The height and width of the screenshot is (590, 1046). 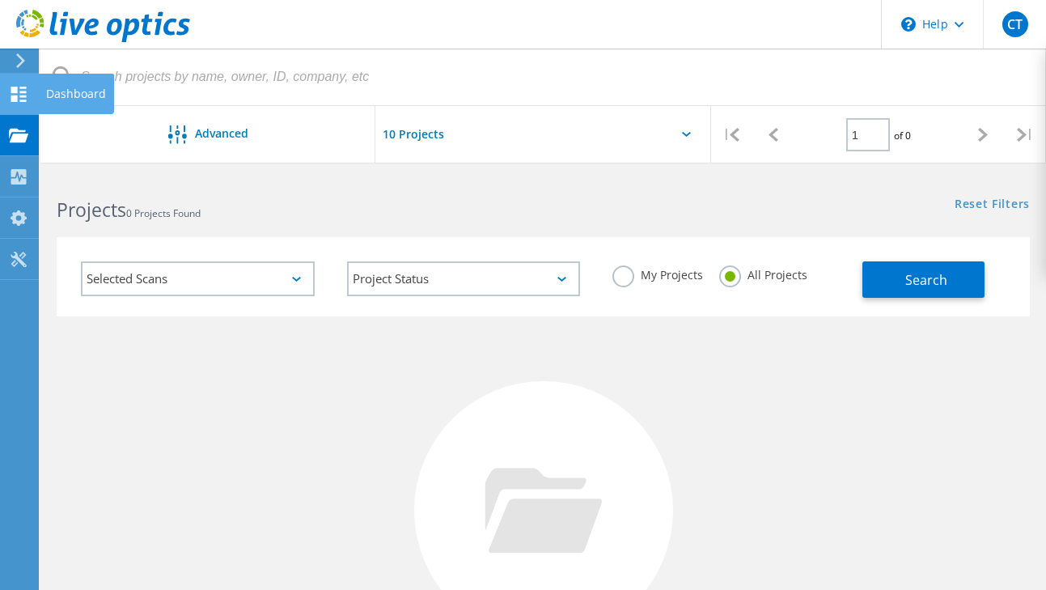 I want to click on svg: \n, so click(x=909, y=24).